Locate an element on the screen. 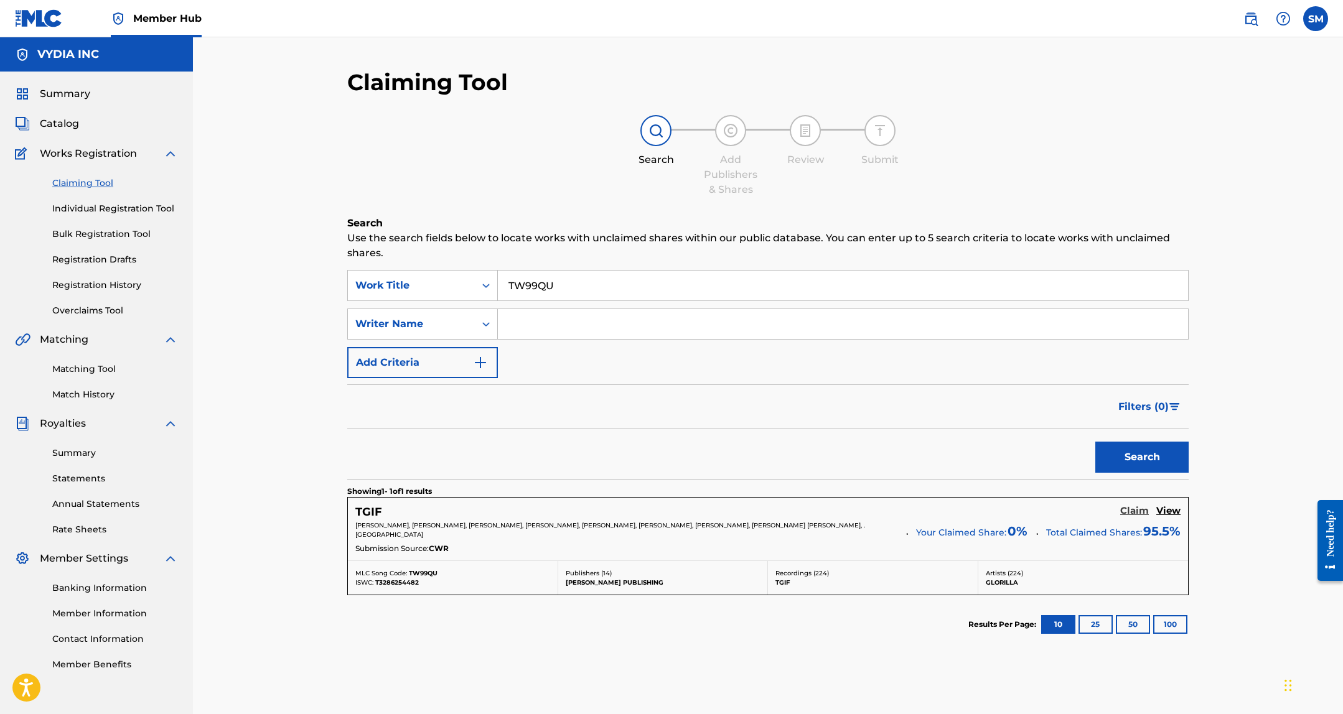 The width and height of the screenshot is (1343, 714). button: Search is located at coordinates (1142, 457).